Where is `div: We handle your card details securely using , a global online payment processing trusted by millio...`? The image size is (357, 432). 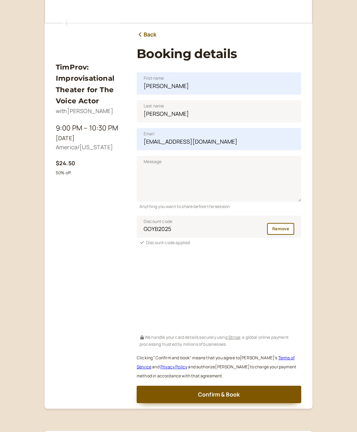
div: We handle your card details securely using , a global online payment processing trusted by millio... is located at coordinates (219, 340).